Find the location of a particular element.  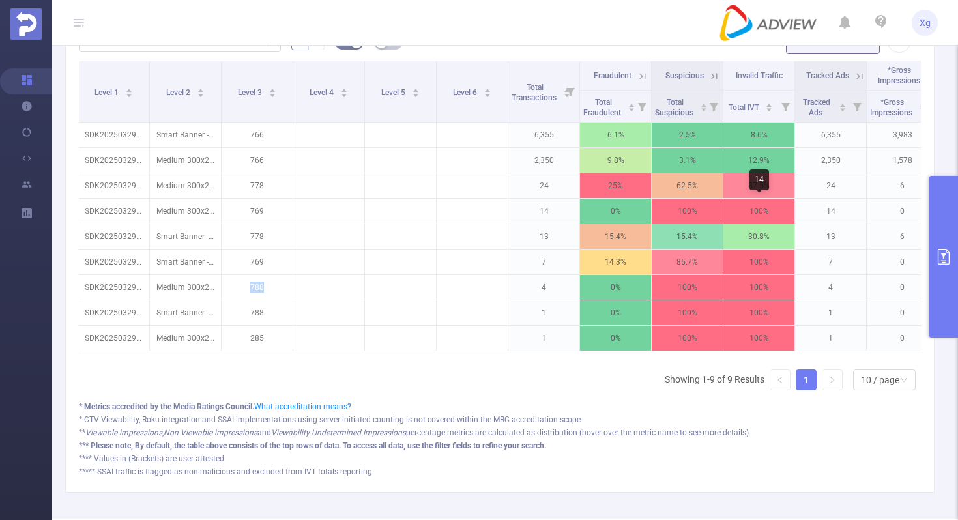

i: icon: right is located at coordinates (832, 380).